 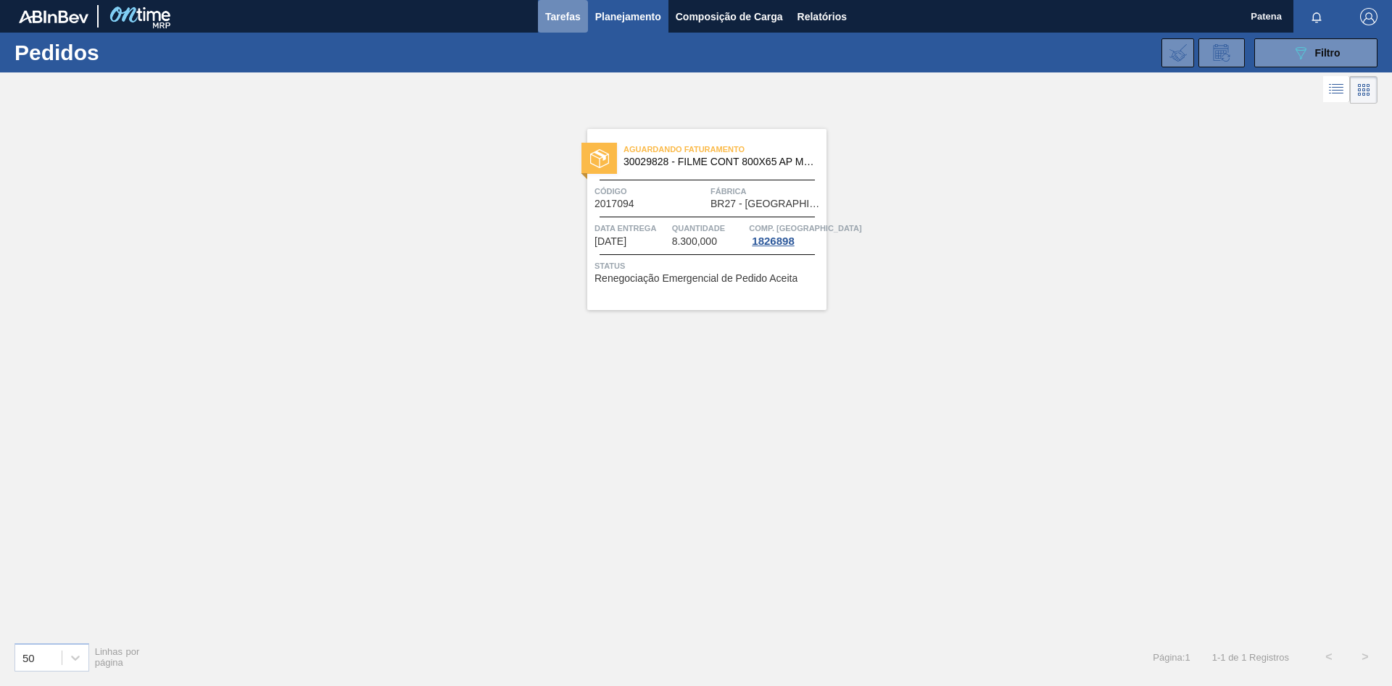 What do you see at coordinates (1368, 17) in the screenshot?
I see `img: Logout` at bounding box center [1368, 17].